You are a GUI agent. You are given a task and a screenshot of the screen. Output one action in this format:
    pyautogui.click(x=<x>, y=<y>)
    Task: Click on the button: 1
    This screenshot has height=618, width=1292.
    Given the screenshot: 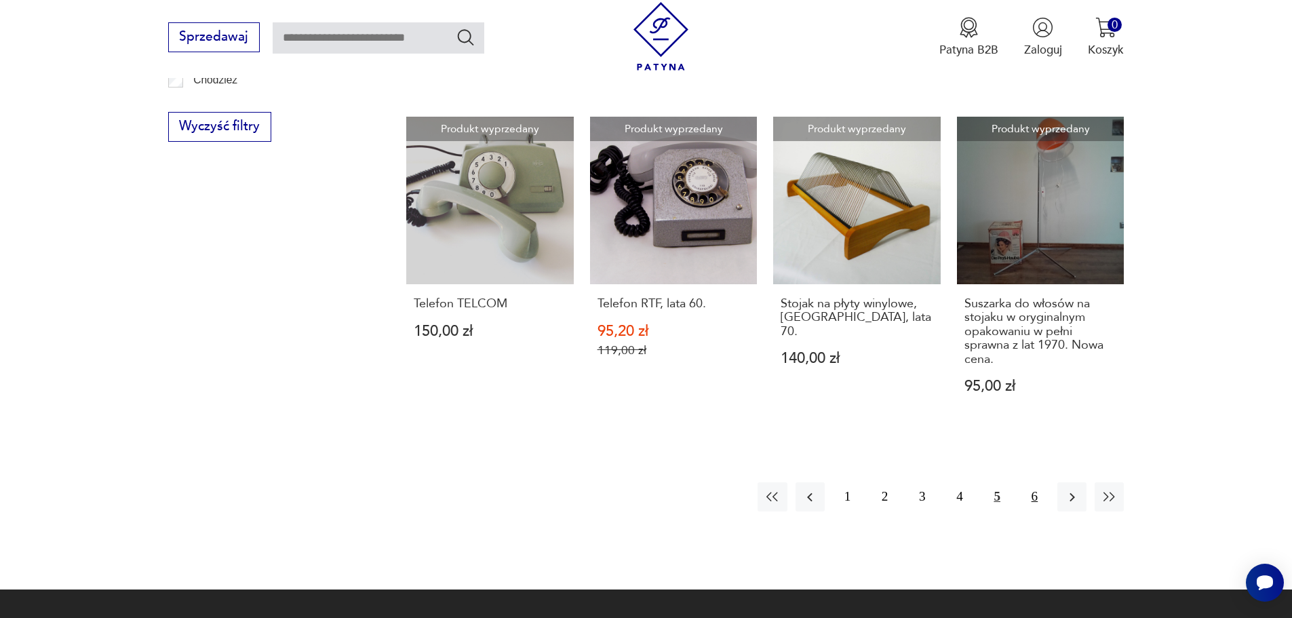 What is the action you would take?
    pyautogui.click(x=847, y=496)
    